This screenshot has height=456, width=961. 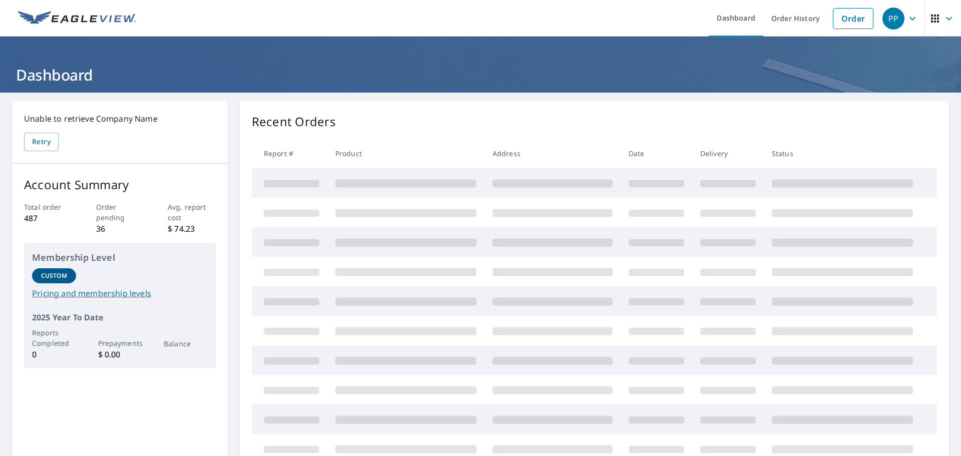 I want to click on p: 36, so click(x=120, y=229).